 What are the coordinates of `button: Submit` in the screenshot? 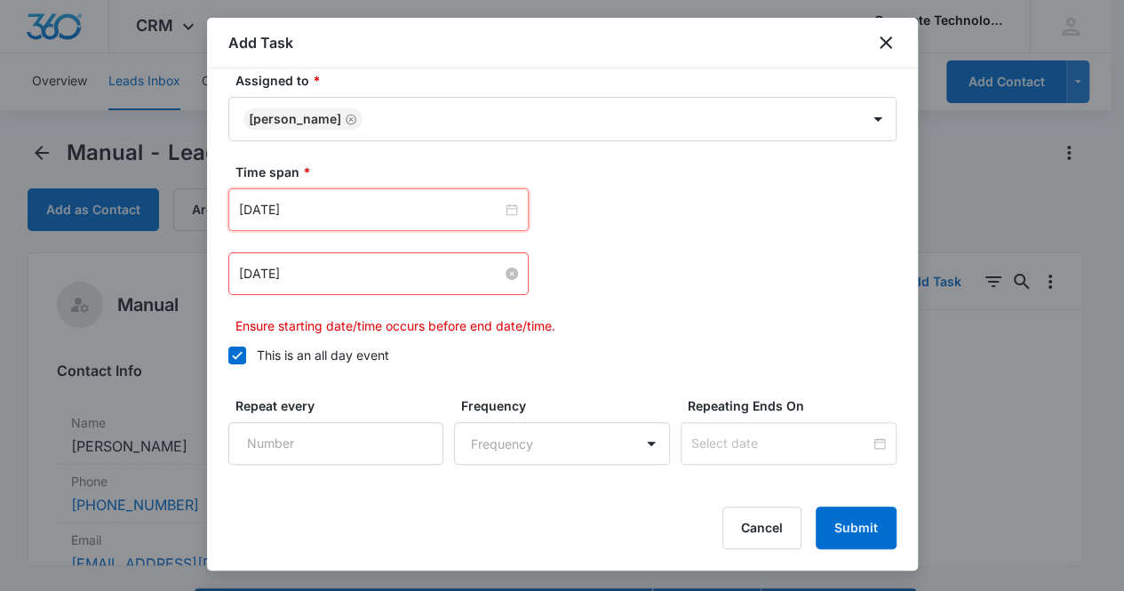 It's located at (856, 528).